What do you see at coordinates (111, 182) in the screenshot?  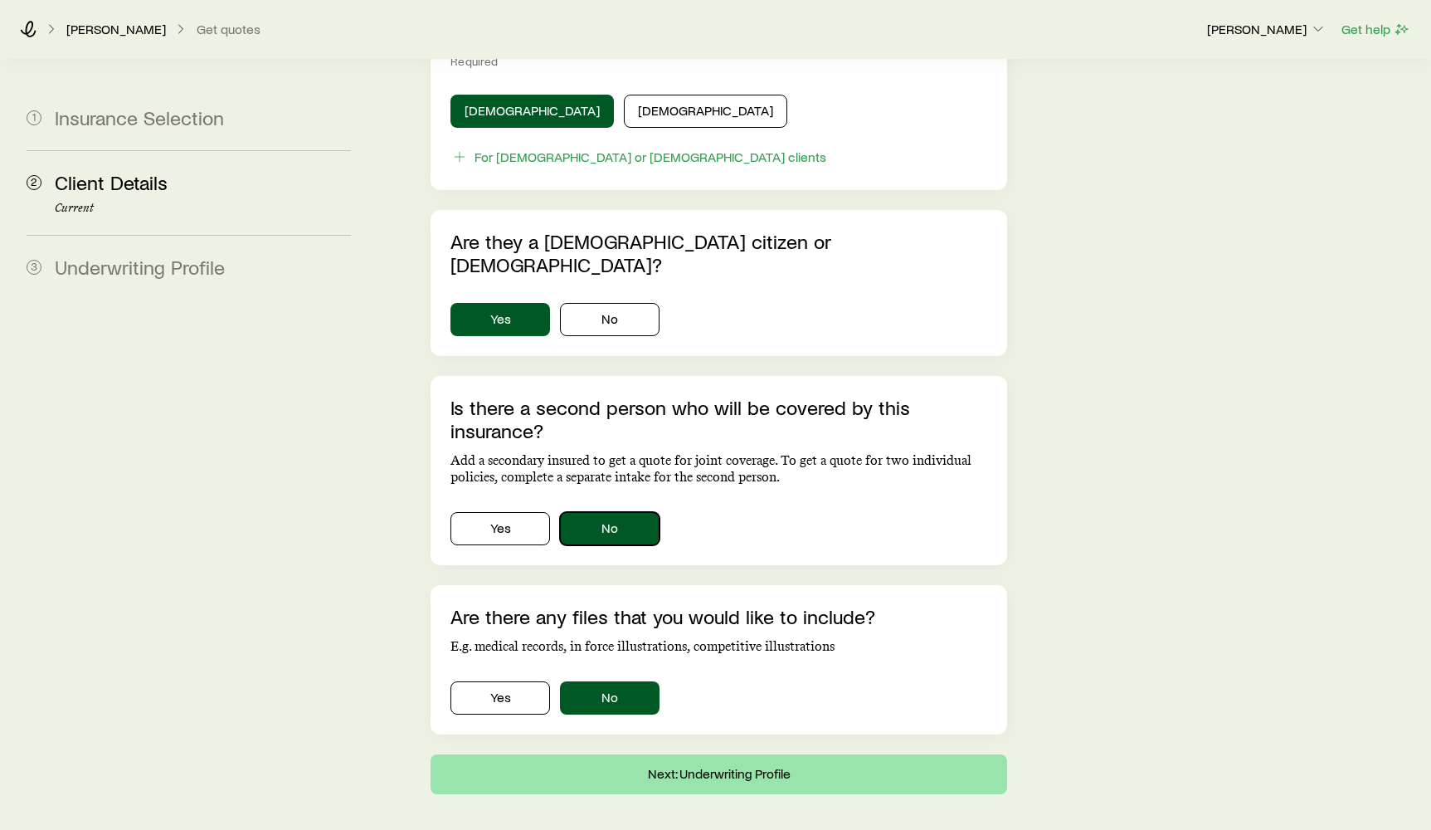 I see `span: Client Details` at bounding box center [111, 182].